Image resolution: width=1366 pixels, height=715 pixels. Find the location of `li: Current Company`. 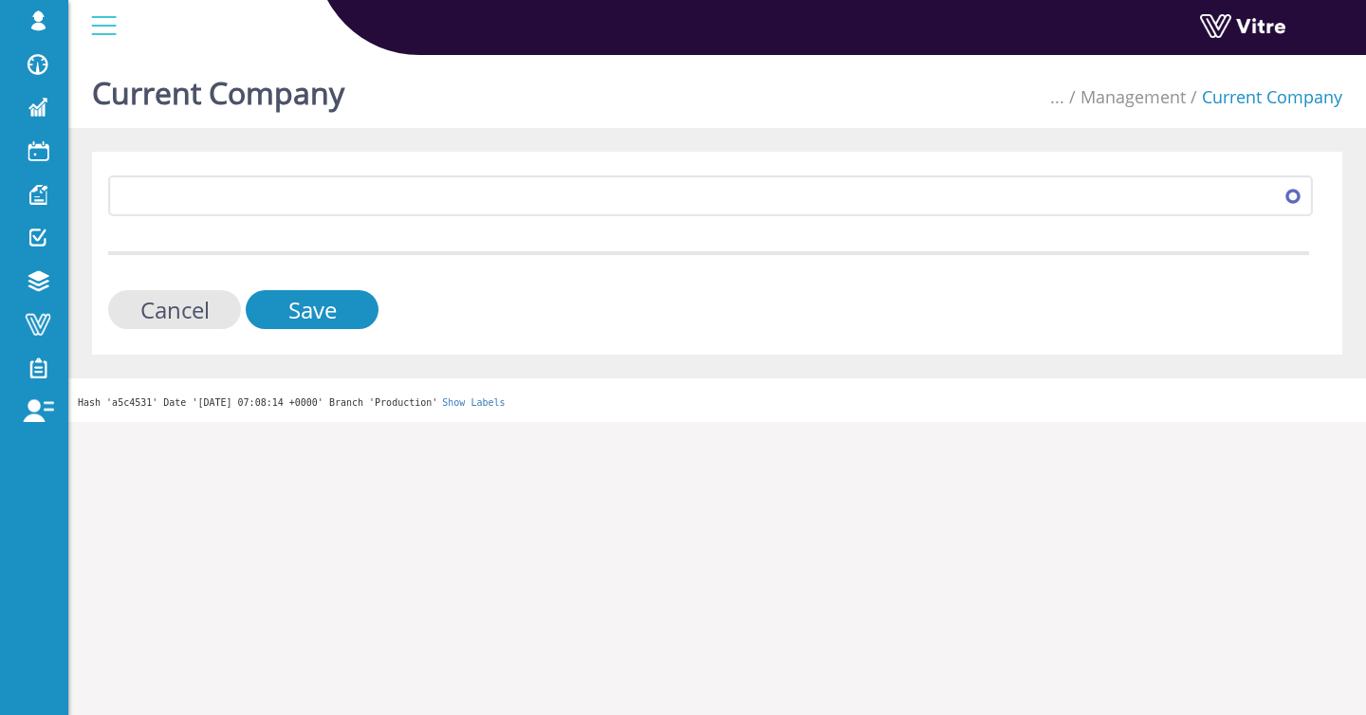

li: Current Company is located at coordinates (1264, 98).